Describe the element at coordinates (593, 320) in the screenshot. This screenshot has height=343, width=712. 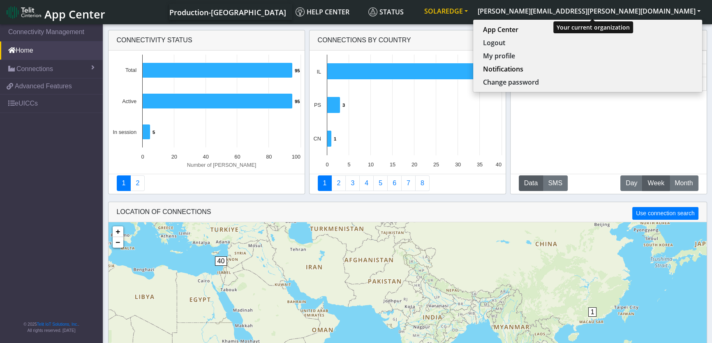
I see `div: 1` at that location.